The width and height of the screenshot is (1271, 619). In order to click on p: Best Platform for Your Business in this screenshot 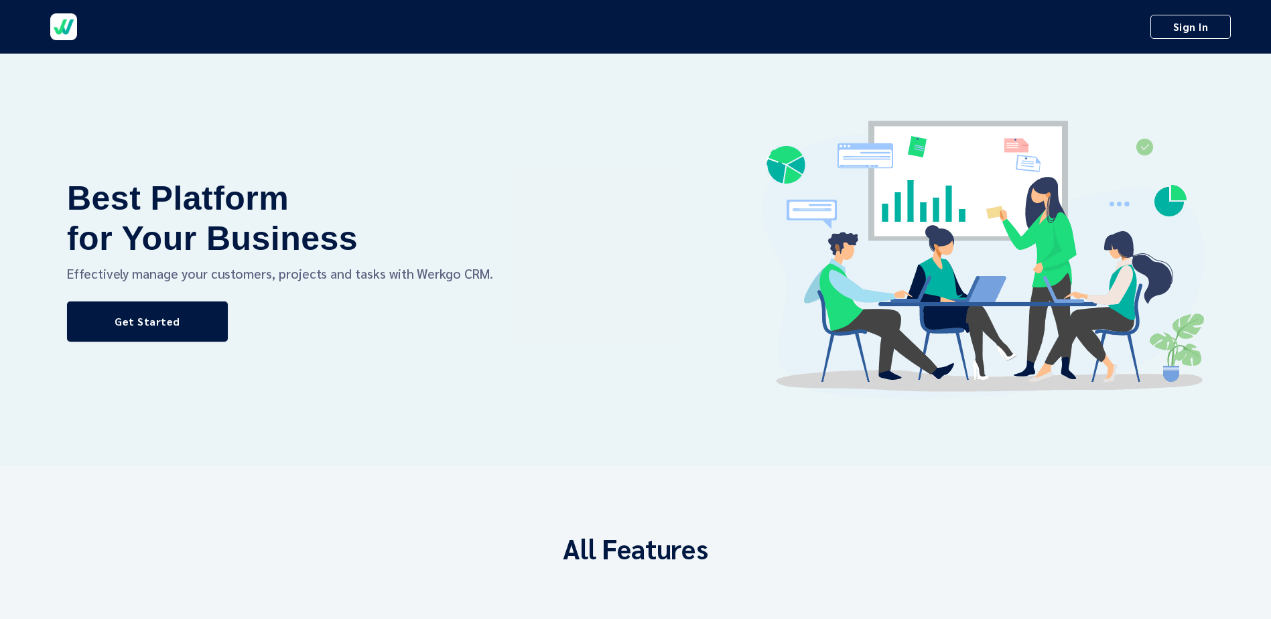, I will do `click(415, 218)`.